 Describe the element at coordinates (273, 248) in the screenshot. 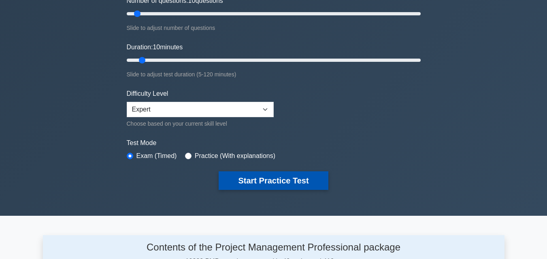

I see `h4: Contents of the Project Management Professional package` at that location.